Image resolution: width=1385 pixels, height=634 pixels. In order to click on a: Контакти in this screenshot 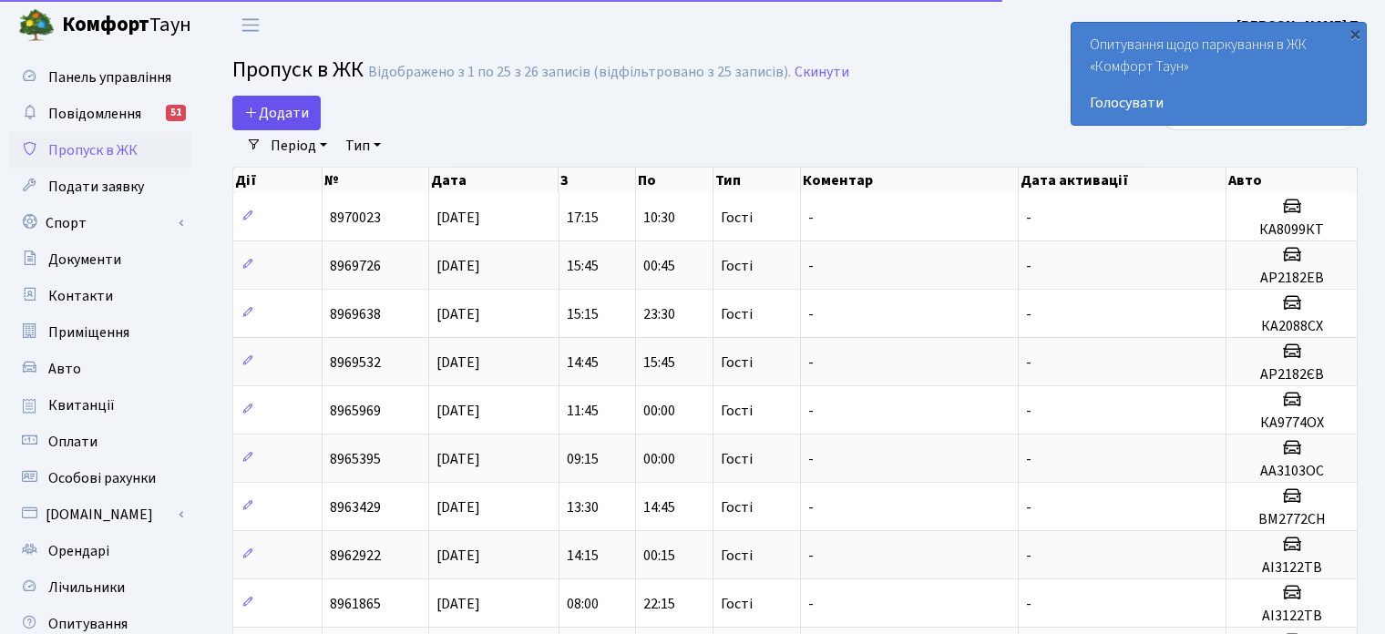, I will do `click(100, 296)`.